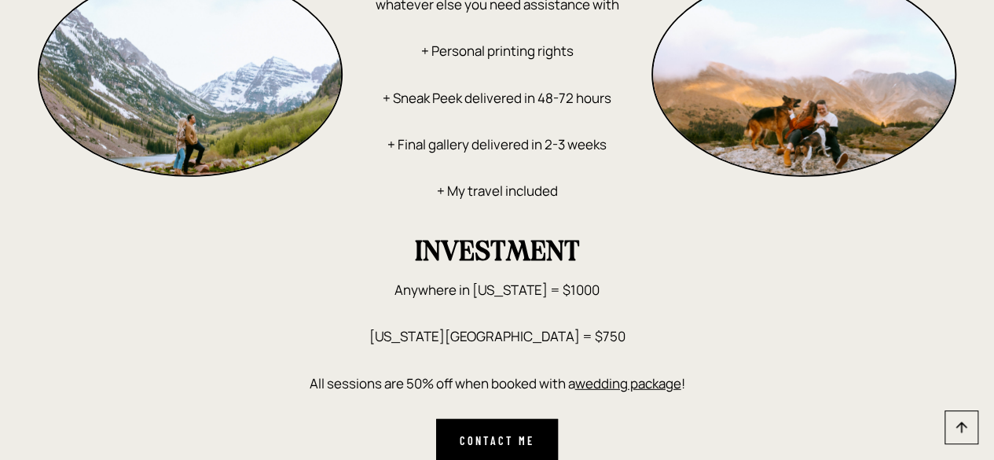  Describe the element at coordinates (497, 97) in the screenshot. I see `p: + Sneak Peek delivered in 48-72 hours` at that location.